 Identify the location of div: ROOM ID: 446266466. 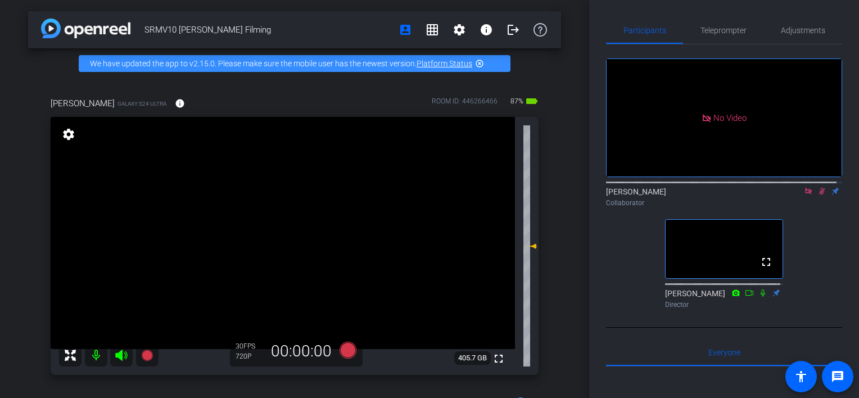
(464, 104).